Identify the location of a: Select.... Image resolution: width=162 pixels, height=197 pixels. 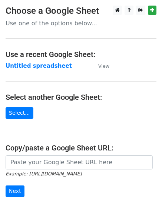
(19, 113).